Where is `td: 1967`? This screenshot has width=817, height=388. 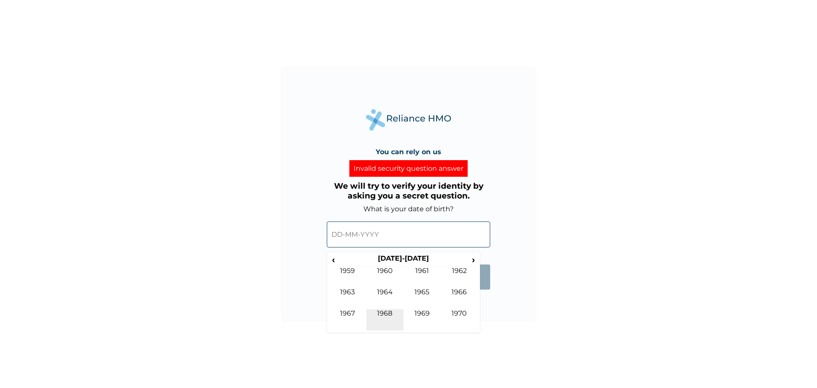
td: 1967 is located at coordinates (348, 320).